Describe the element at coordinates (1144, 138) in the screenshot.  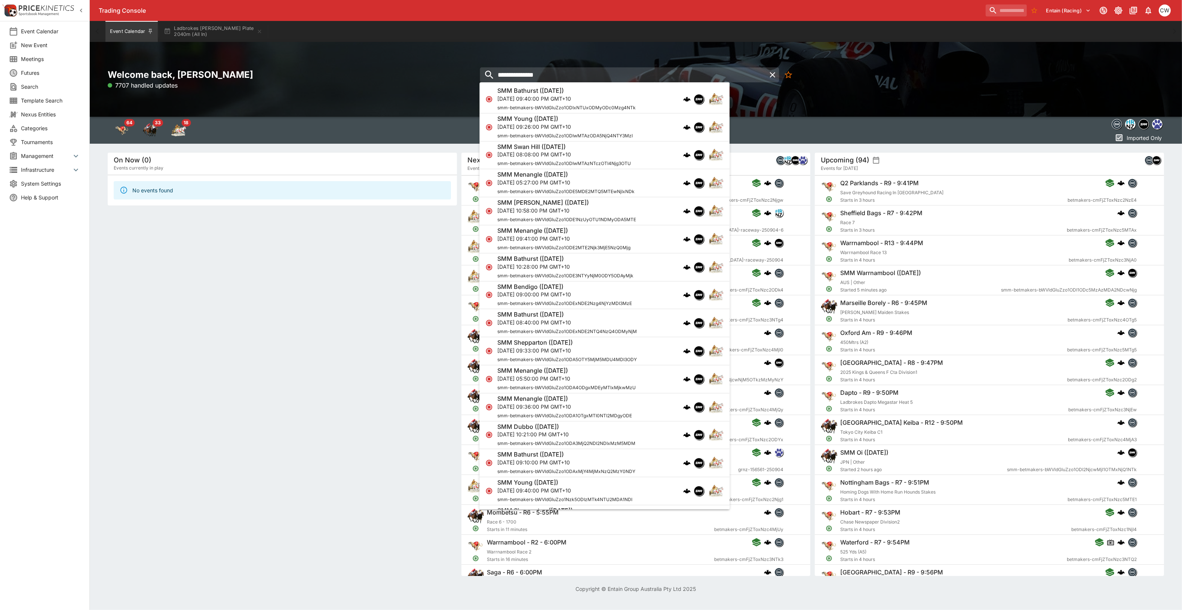
I see `p: Imported Only` at that location.